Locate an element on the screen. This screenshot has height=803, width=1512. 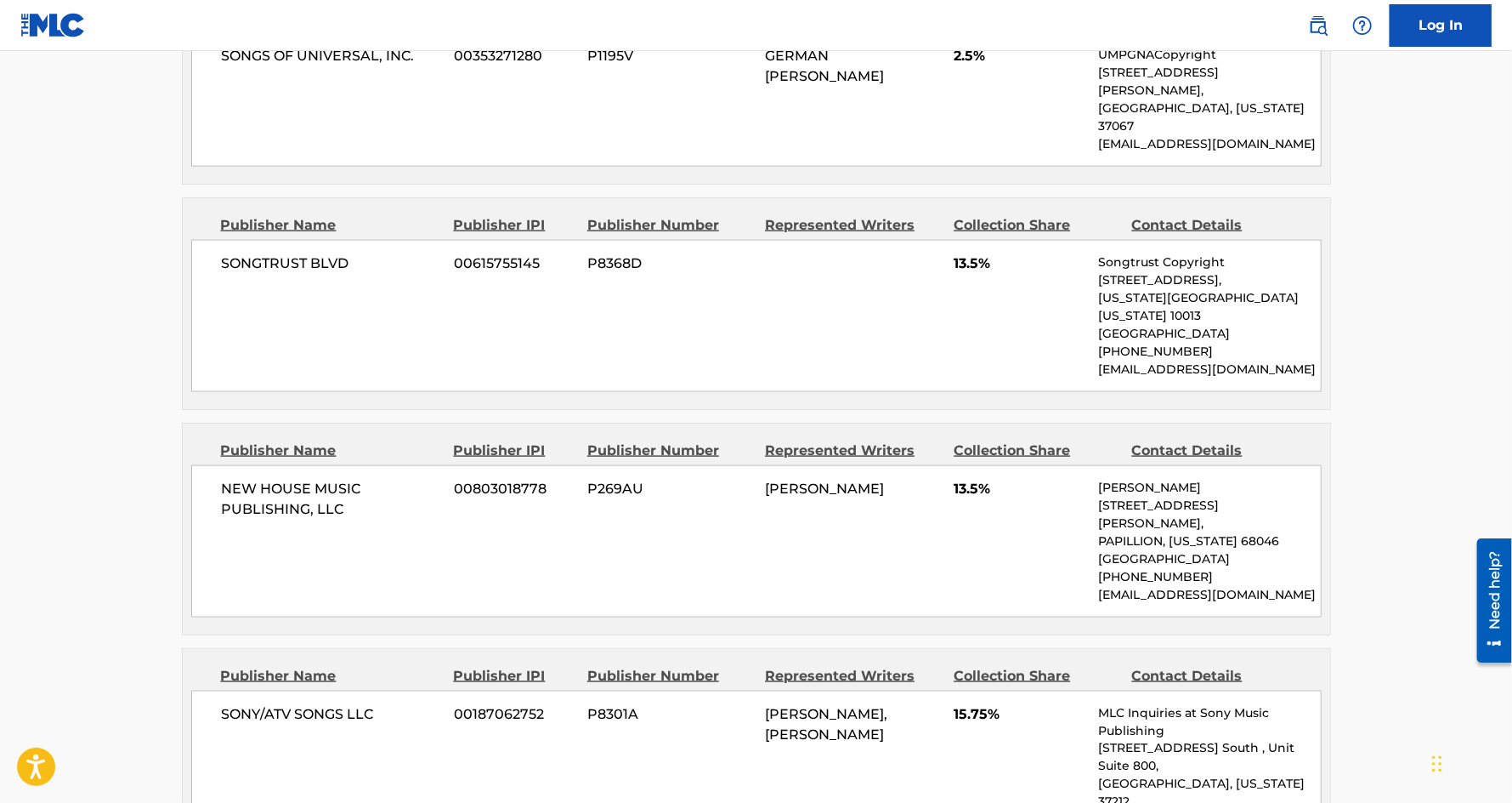
a: Public Search is located at coordinates (1319, 25).